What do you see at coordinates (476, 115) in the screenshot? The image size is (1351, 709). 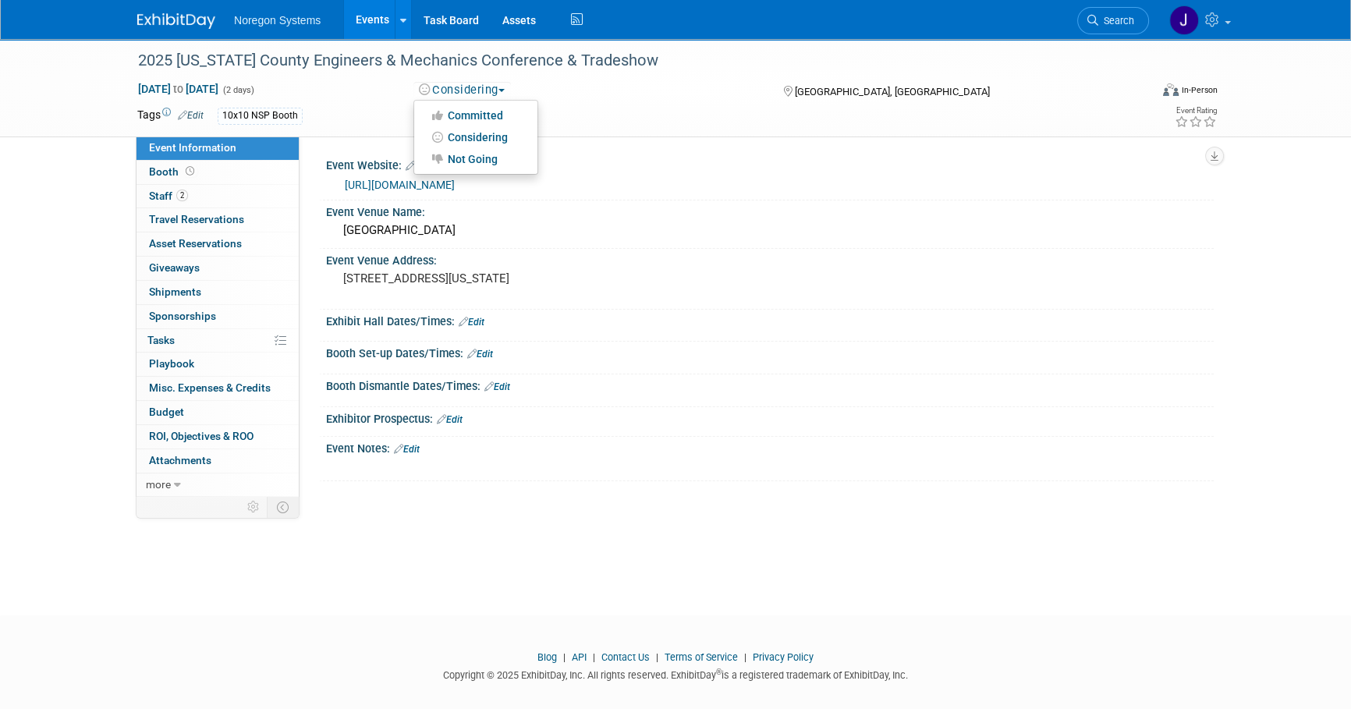 I see `a: Committed` at bounding box center [476, 115].